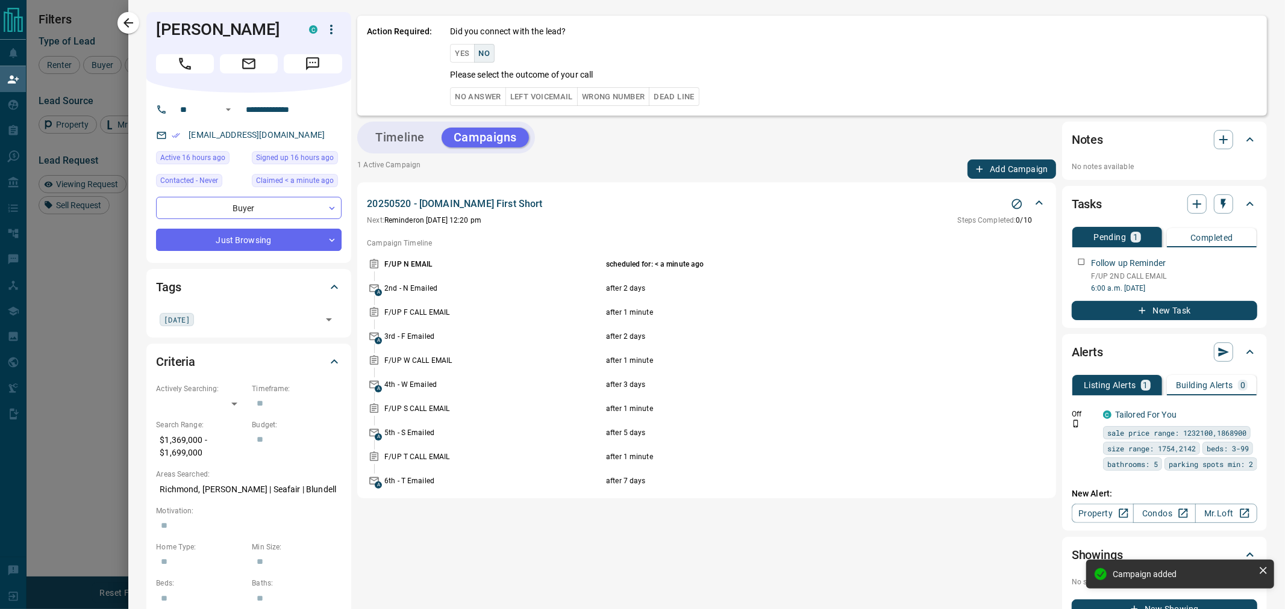 This screenshot has height=609, width=1285. I want to click on p: Home Type:, so click(201, 547).